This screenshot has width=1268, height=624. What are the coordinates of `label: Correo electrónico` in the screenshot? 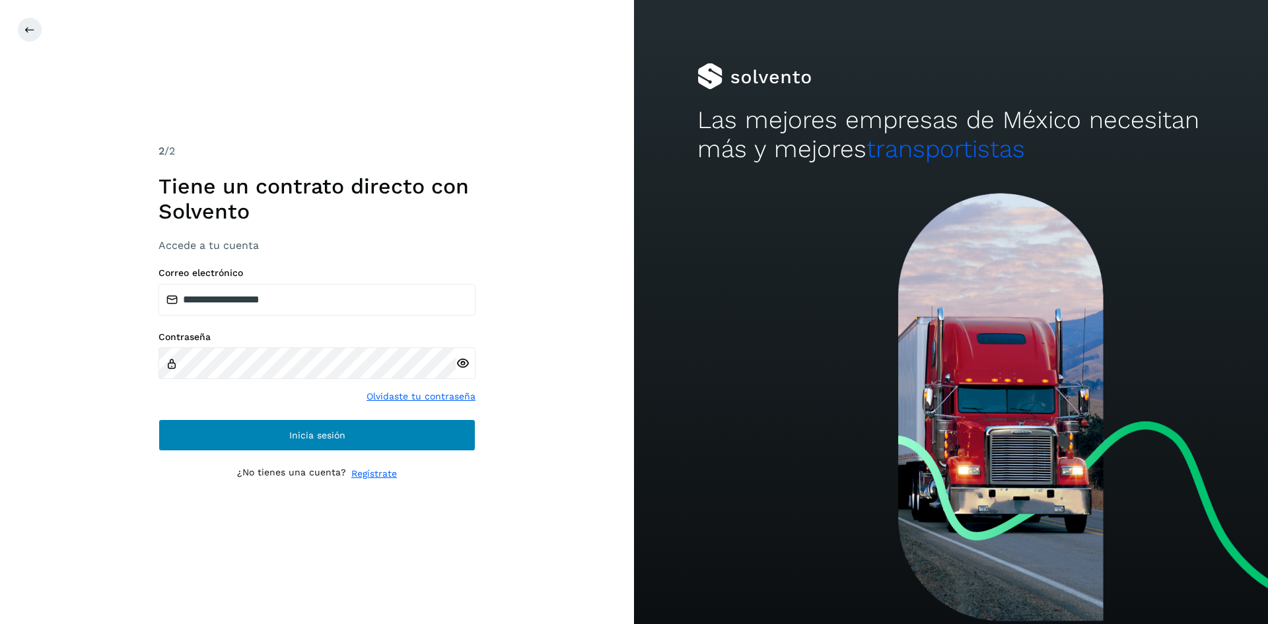 It's located at (317, 273).